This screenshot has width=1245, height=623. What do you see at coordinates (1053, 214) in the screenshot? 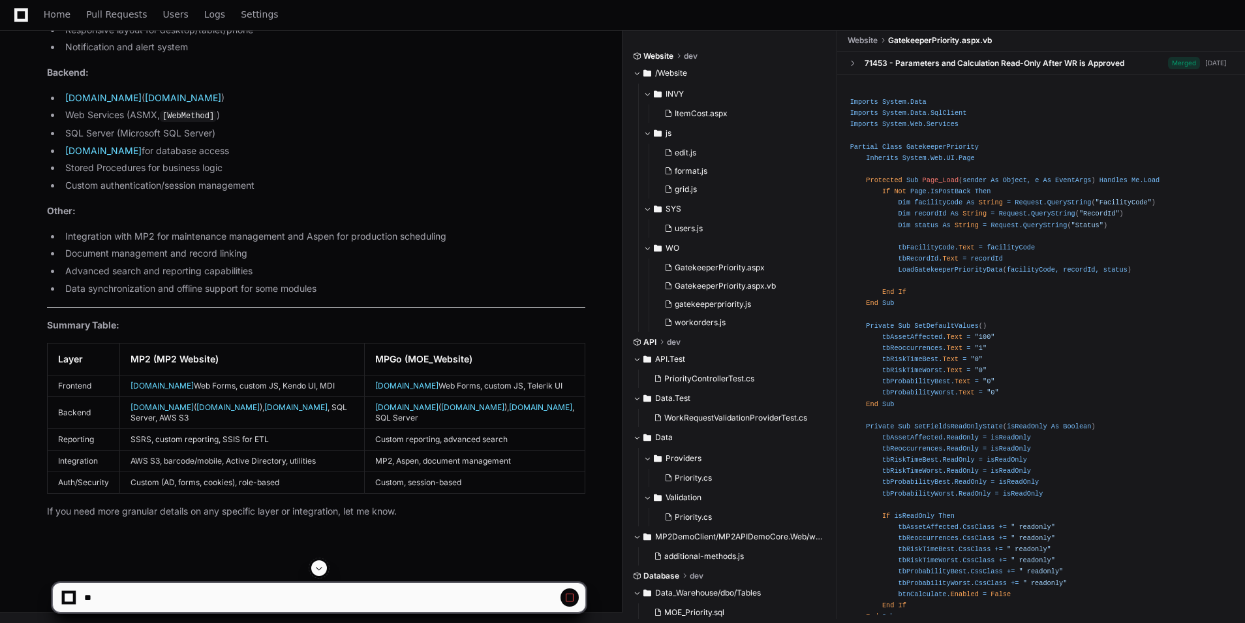
I see `span: QueryString` at bounding box center [1053, 214].